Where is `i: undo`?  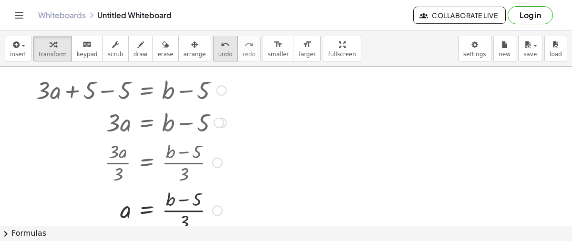
i: undo is located at coordinates (225, 45).